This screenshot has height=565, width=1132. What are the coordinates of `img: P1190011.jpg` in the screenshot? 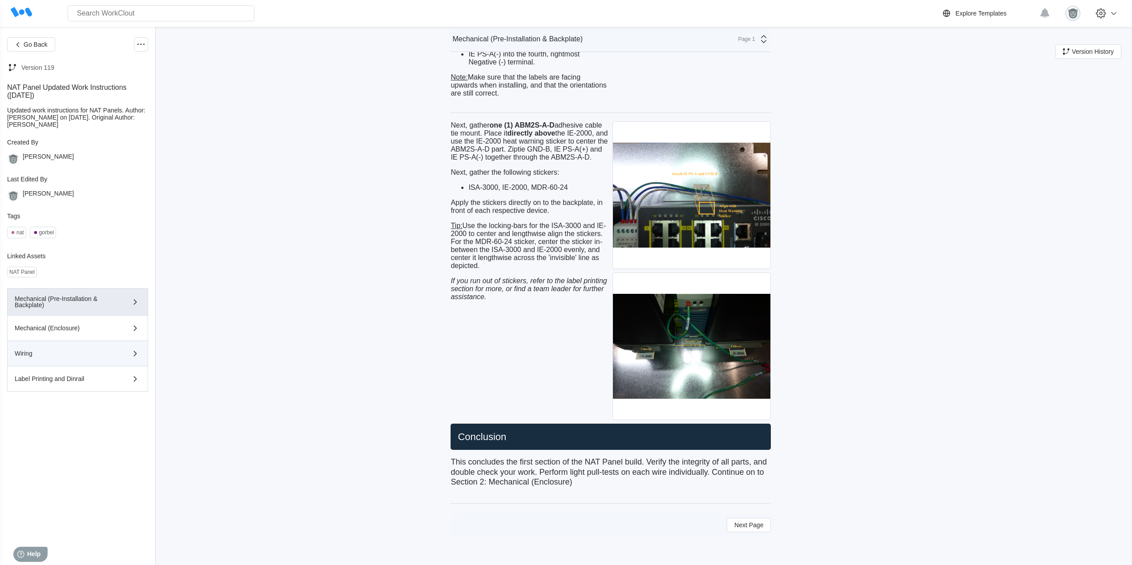 It's located at (692, 347).